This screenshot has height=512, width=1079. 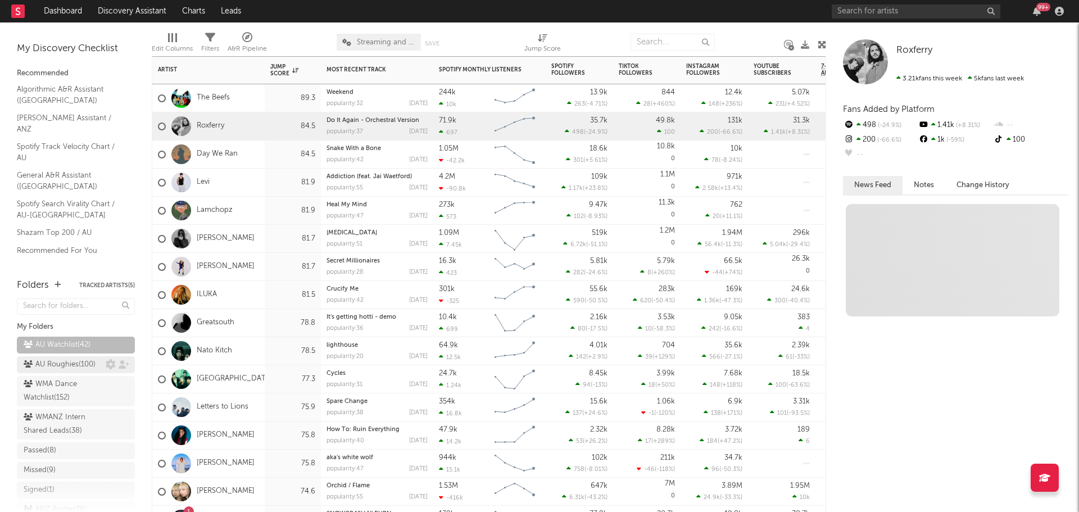 I want to click on a: Roxferry, so click(x=210, y=126).